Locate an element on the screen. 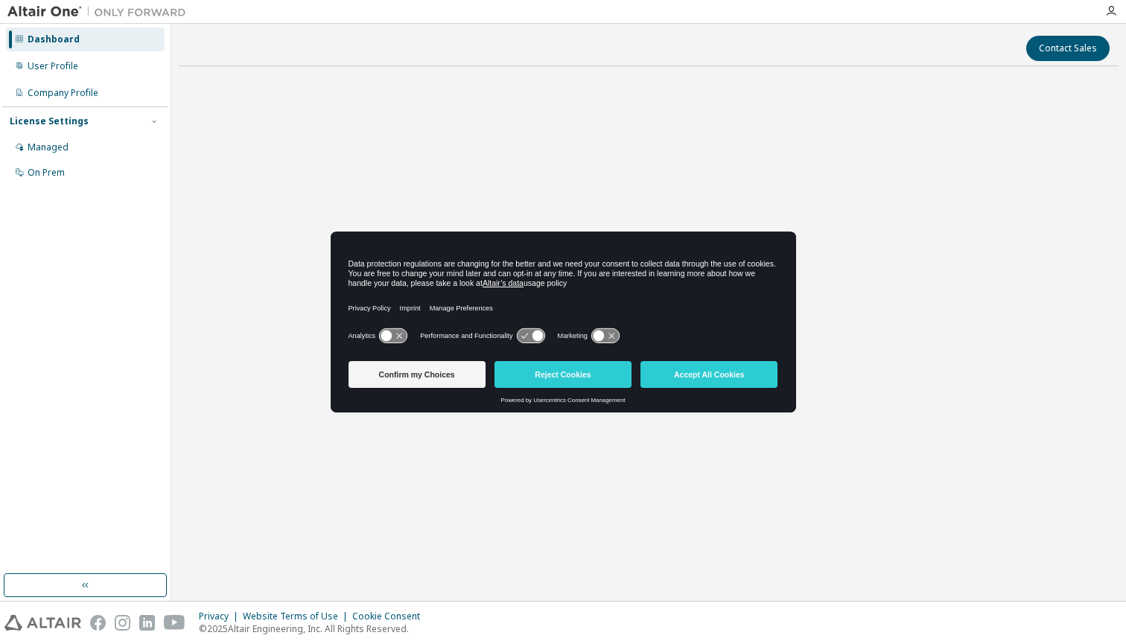  img: instagram.svg is located at coordinates (122, 622).